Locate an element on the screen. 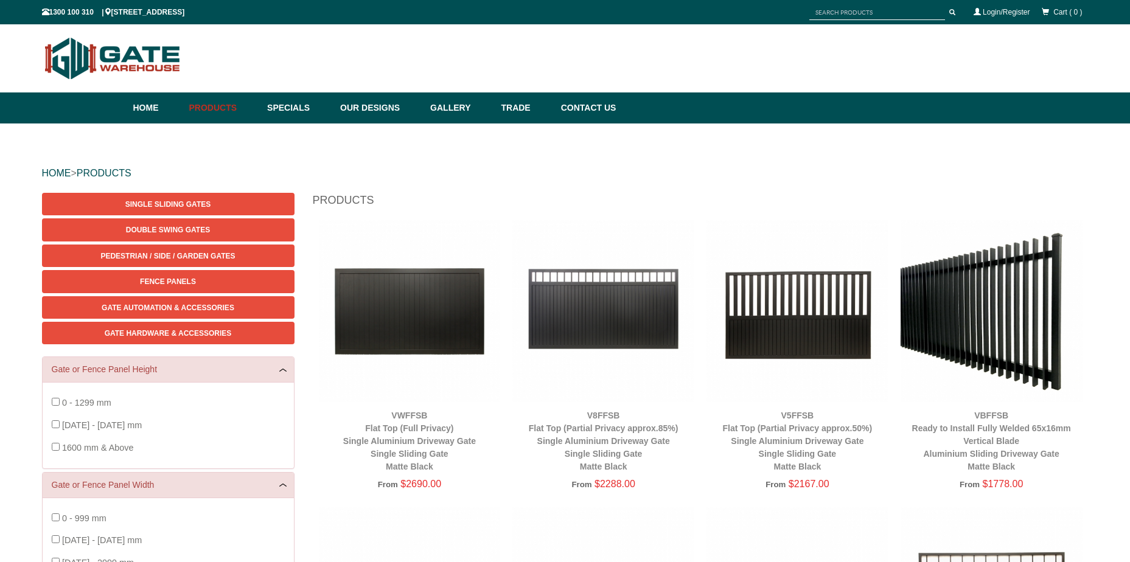 The image size is (1130, 562). a: Login/Register is located at coordinates (1005, 12).